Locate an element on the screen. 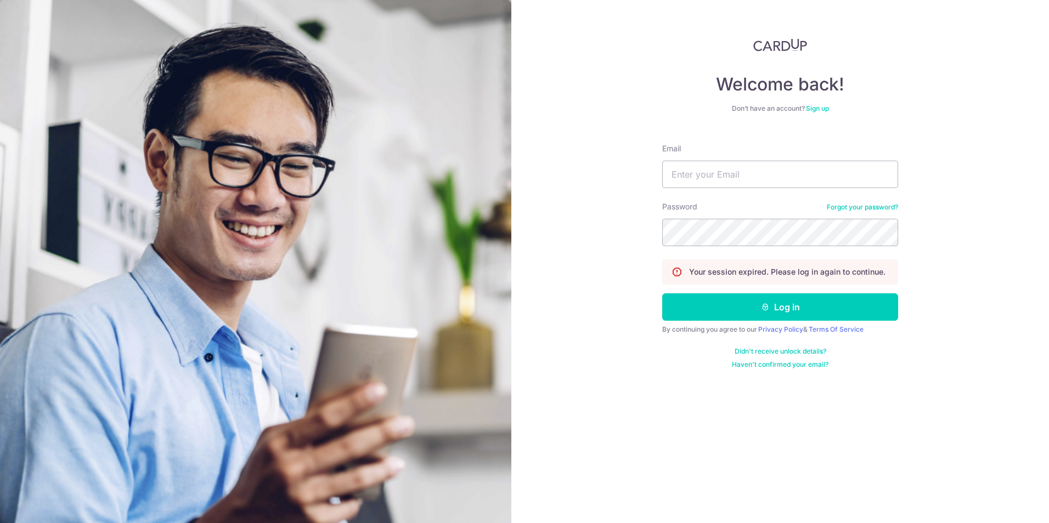 Image resolution: width=1049 pixels, height=523 pixels. div: Don’t have an account? is located at coordinates (780, 109).